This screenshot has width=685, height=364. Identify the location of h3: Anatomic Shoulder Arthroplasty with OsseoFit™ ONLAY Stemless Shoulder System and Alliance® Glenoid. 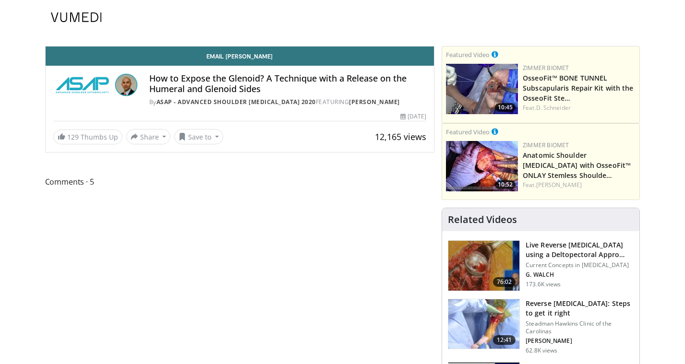
(579, 165).